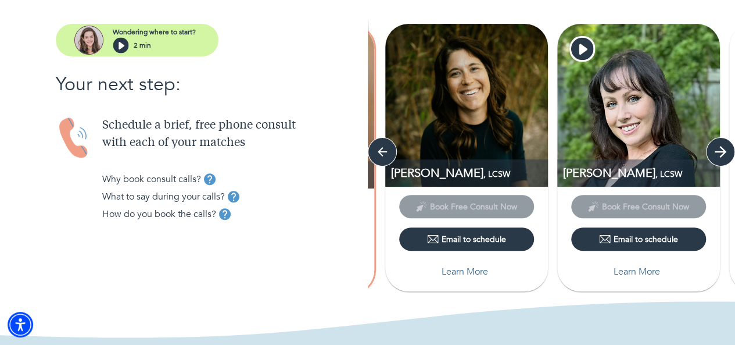  What do you see at coordinates (163, 196) in the screenshot?
I see `p: What to say during your calls?` at bounding box center [163, 196].